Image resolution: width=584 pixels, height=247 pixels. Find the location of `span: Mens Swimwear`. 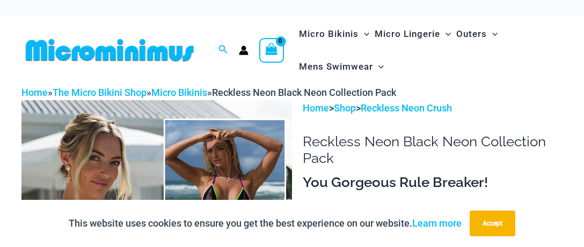

span: Mens Swimwear is located at coordinates (336, 67).